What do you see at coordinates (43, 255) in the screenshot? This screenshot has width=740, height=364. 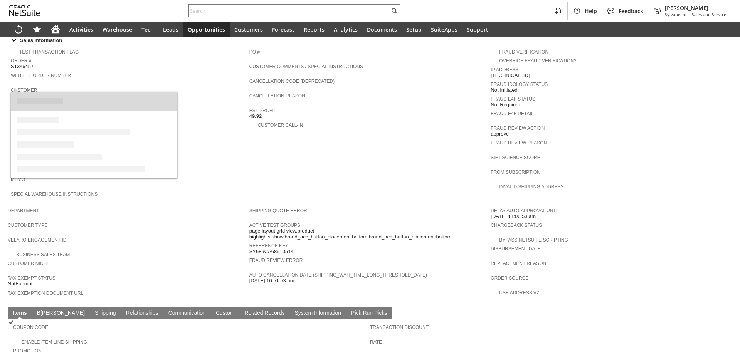 I see `a: Business Sales Team` at bounding box center [43, 255].